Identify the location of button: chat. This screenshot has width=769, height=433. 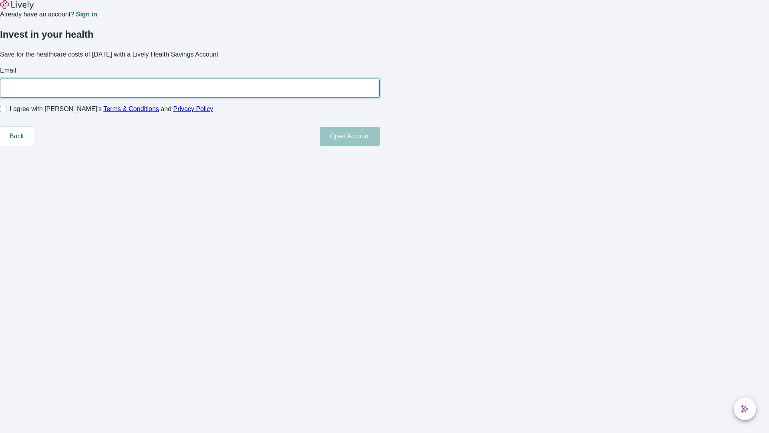
(745, 408).